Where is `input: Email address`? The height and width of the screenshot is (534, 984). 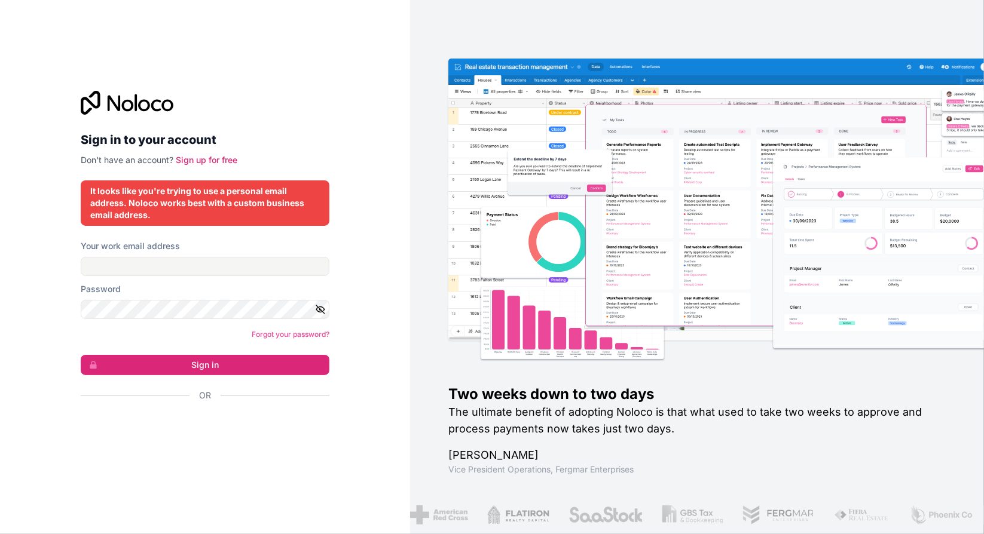
input: Email address is located at coordinates (205, 267).